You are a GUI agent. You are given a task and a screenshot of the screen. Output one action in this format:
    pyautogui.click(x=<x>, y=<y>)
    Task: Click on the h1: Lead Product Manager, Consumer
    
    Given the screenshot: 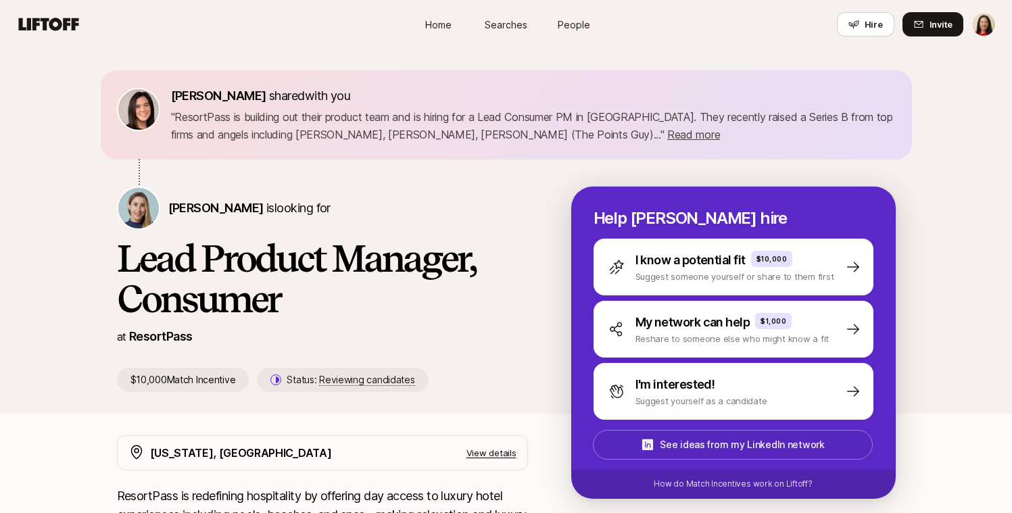 What is the action you would take?
    pyautogui.click(x=322, y=279)
    